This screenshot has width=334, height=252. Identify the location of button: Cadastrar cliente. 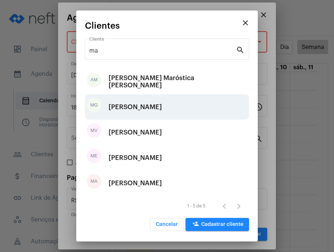
(217, 225).